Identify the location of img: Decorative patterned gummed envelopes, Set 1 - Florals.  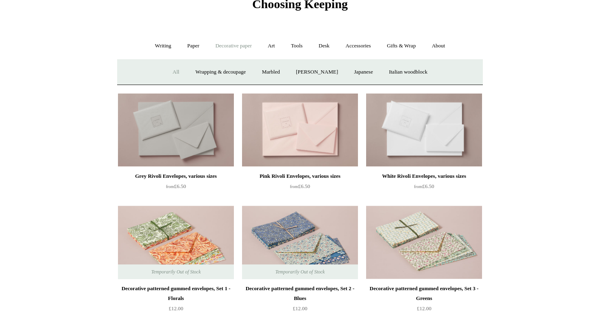
(176, 242).